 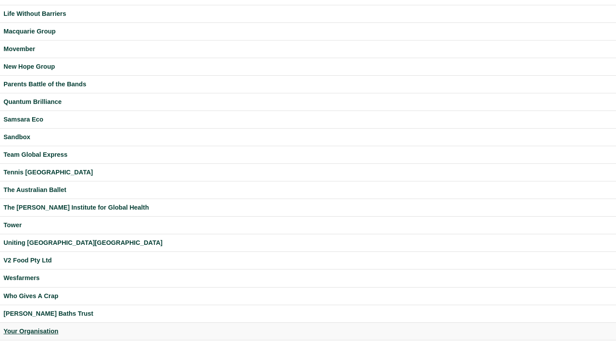 I want to click on a: Team Global Express, so click(x=308, y=155).